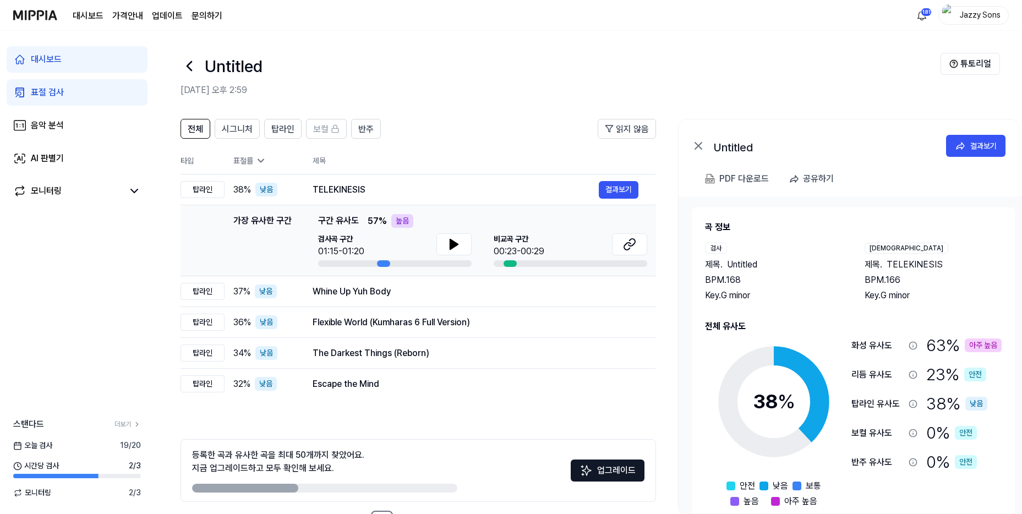 Image resolution: width=1022 pixels, height=514 pixels. Describe the element at coordinates (983, 345) in the screenshot. I see `div: 아주 높음` at that location.